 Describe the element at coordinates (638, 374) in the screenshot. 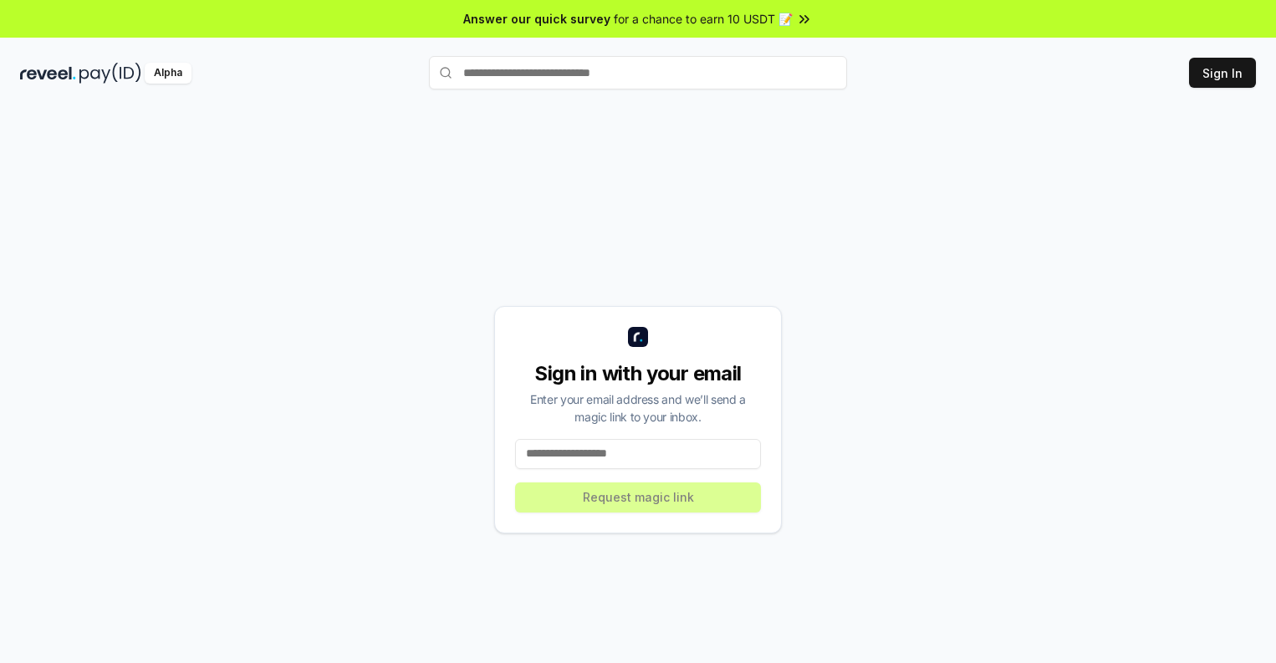

I see `div: Sign in with your email` at that location.